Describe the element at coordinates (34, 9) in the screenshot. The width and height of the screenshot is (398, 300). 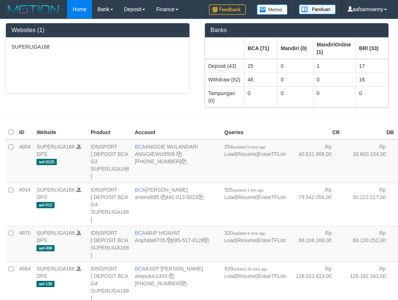
I see `img: MOTION_logo.png` at that location.